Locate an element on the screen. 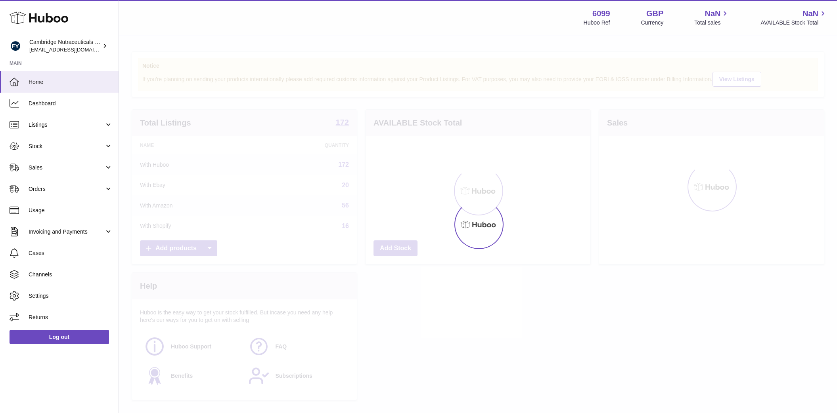  span: AVAILABLE Stock Total is located at coordinates (793, 23).